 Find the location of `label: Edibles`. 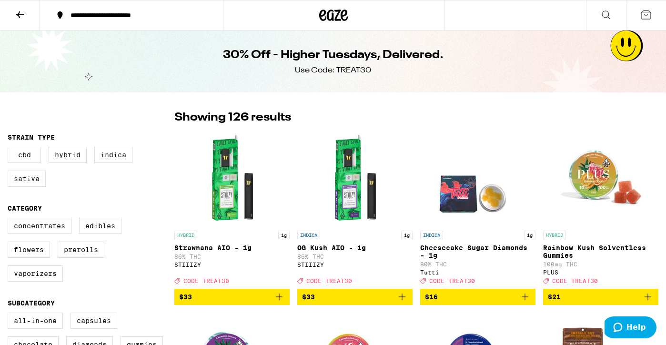

label: Edibles is located at coordinates (100, 226).